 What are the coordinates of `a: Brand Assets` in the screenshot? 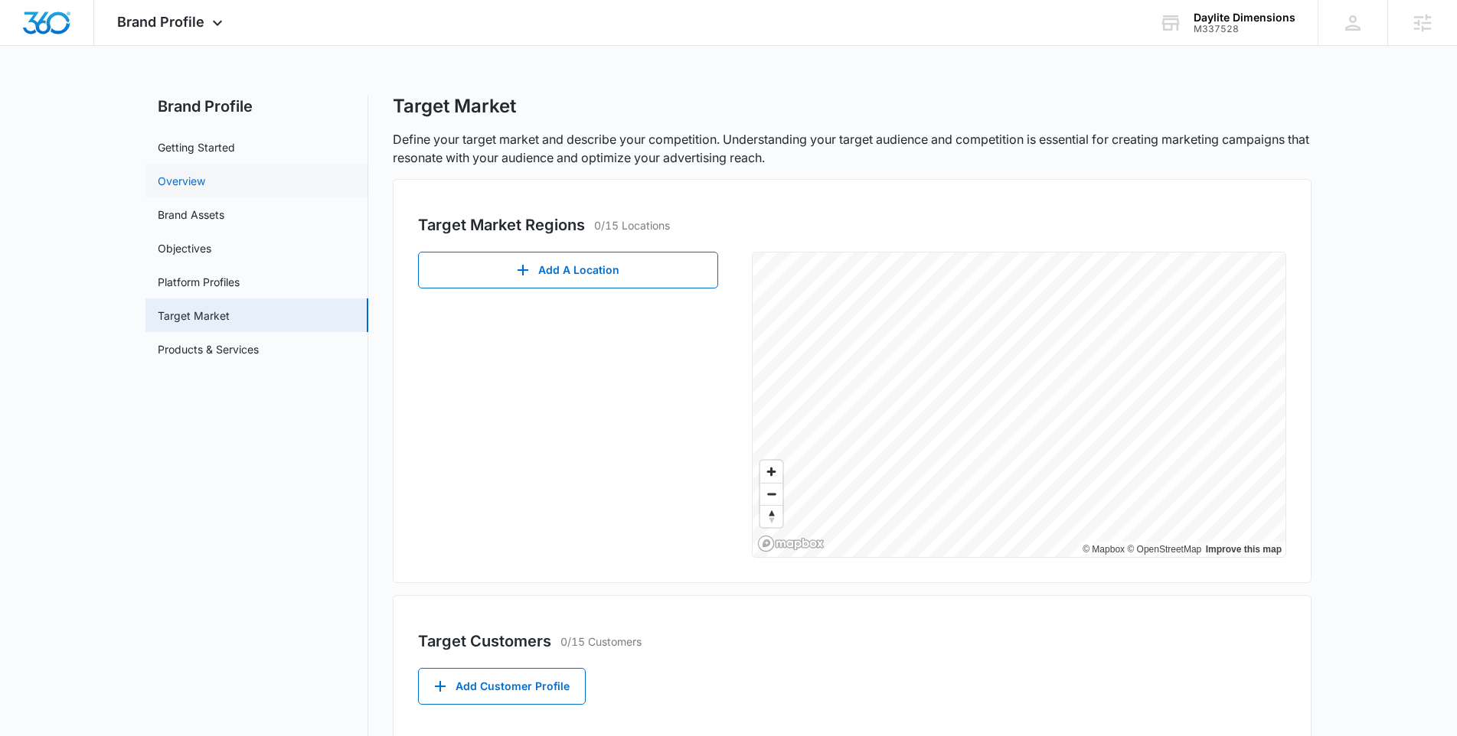 It's located at (191, 214).